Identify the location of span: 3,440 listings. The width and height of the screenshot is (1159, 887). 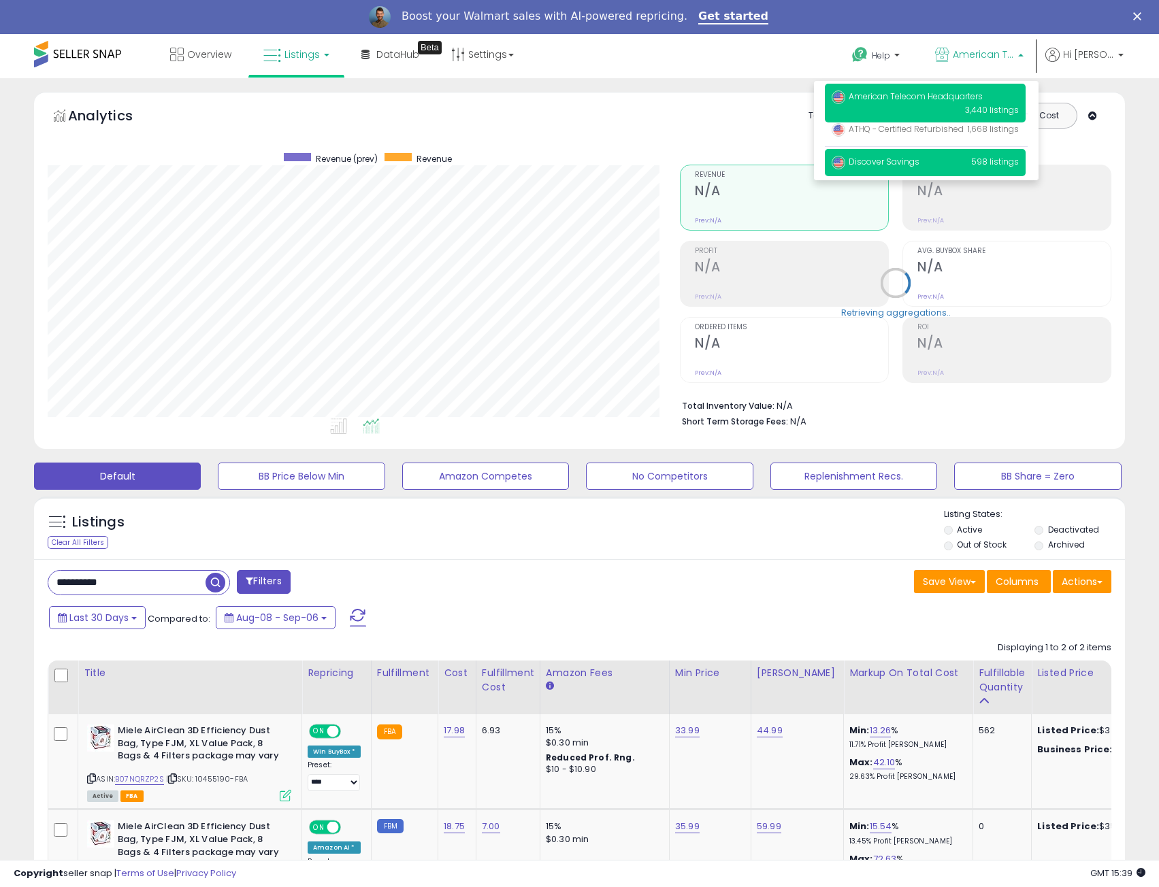
(991, 110).